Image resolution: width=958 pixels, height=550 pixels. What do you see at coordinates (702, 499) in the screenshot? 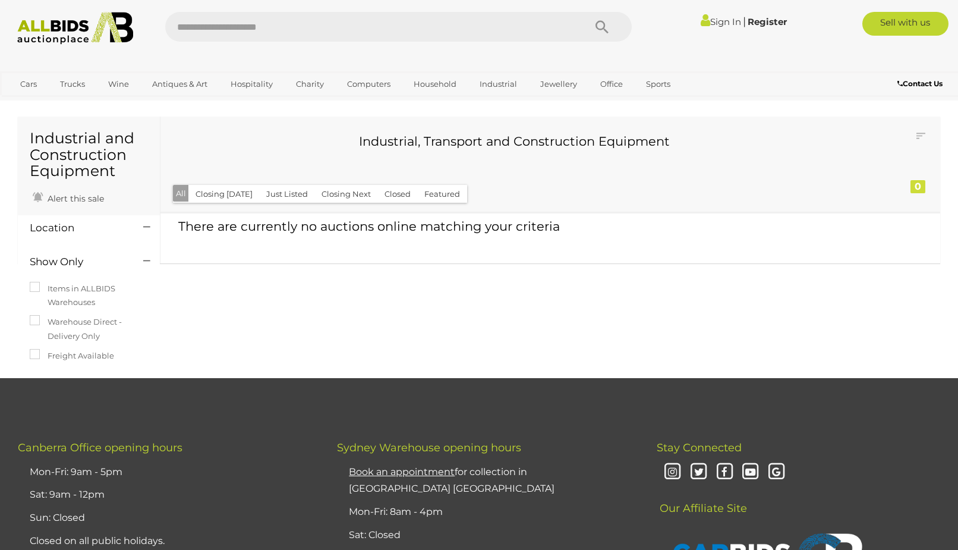
I see `span: Our Affiliate Site` at bounding box center [702, 499].